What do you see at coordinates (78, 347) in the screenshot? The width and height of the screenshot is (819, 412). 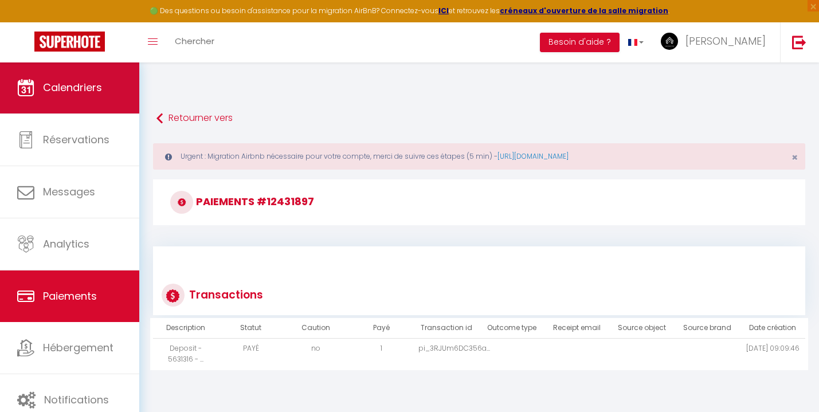 I see `span: Hébergement` at bounding box center [78, 347].